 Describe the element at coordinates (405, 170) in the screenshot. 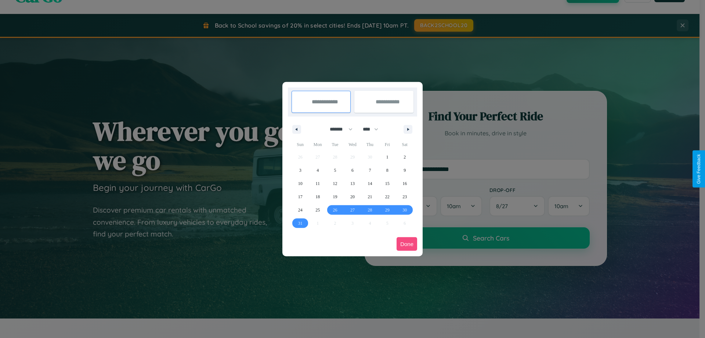

I see `button: 9` at that location.